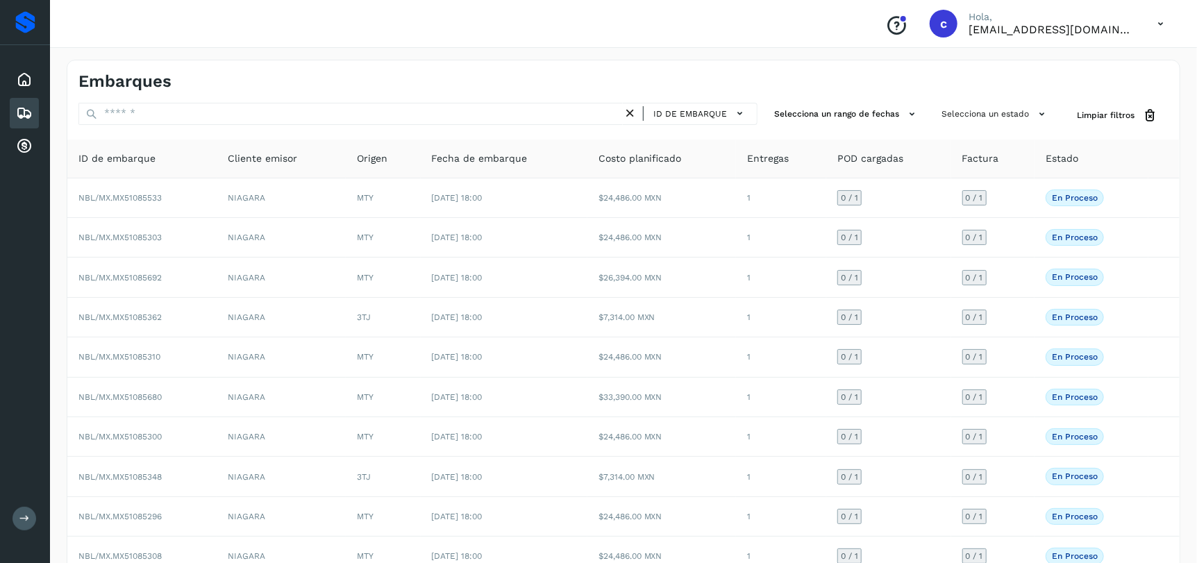 This screenshot has width=1197, height=563. What do you see at coordinates (119, 357) in the screenshot?
I see `span: NBL/MX.MX51085310` at bounding box center [119, 357].